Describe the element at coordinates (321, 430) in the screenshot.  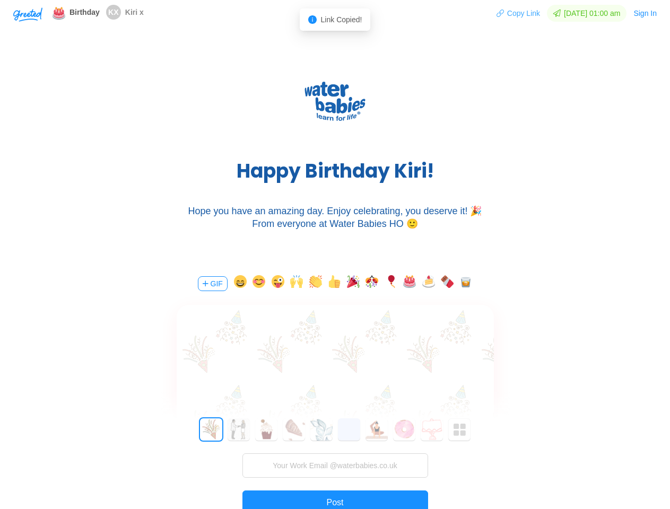
I see `button: 4` at that location.